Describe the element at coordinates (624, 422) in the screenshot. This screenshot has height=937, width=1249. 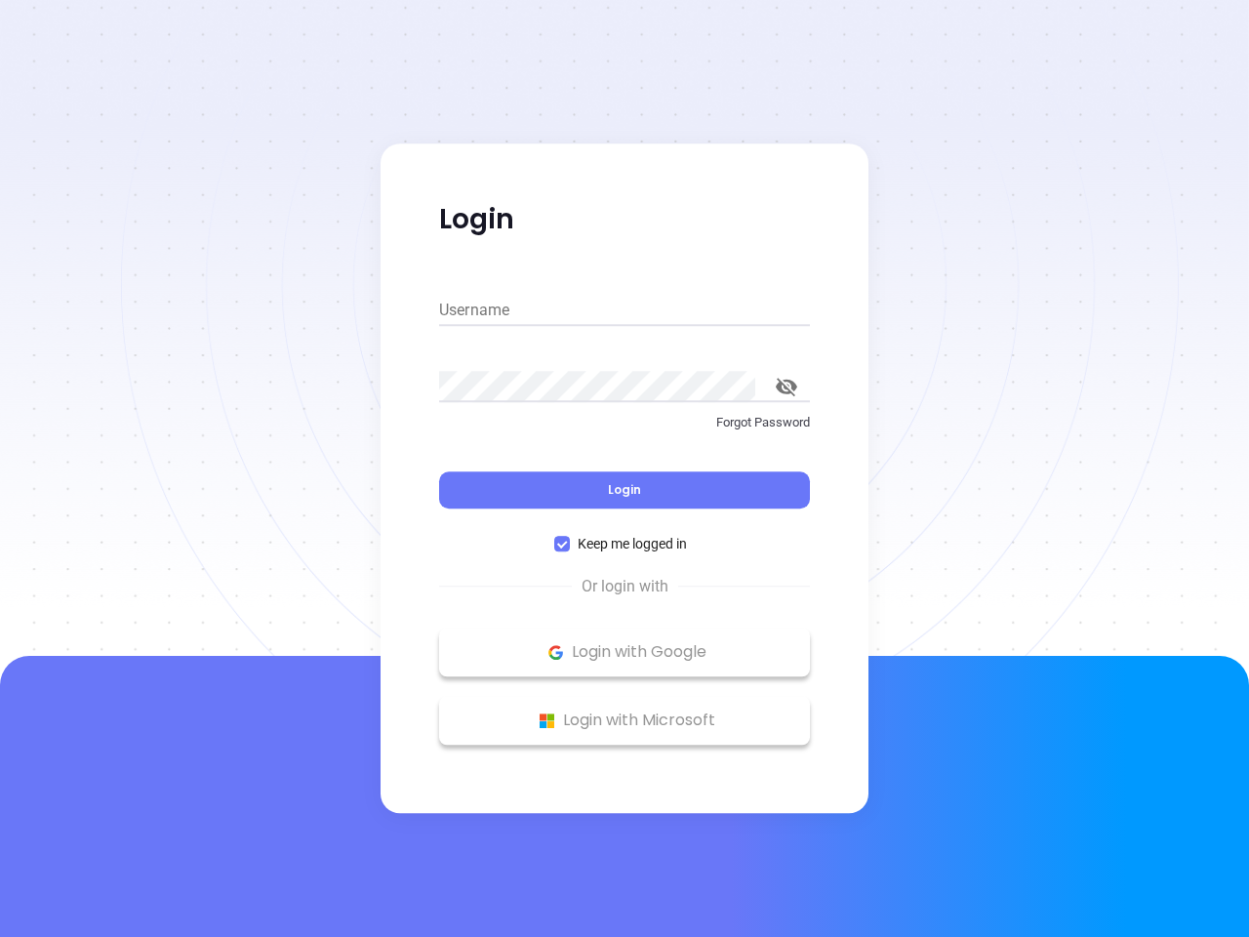
I see `p: Forgot Password` at that location.